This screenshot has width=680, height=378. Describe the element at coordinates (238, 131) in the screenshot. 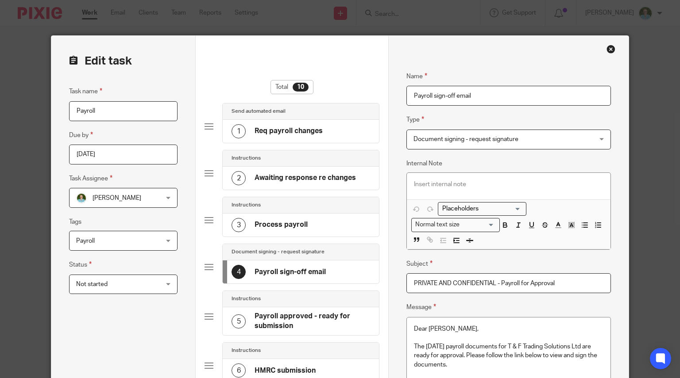

I see `div: 1` at that location.